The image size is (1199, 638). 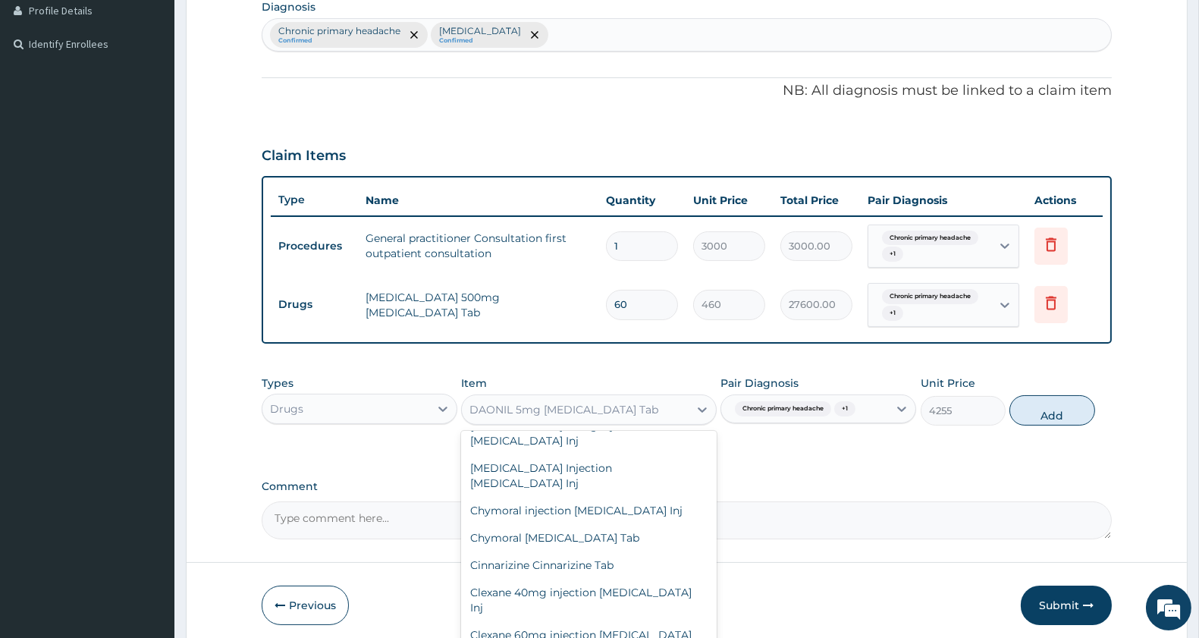 What do you see at coordinates (339, 31) in the screenshot?
I see `p: Chronic primary headache` at bounding box center [339, 31].